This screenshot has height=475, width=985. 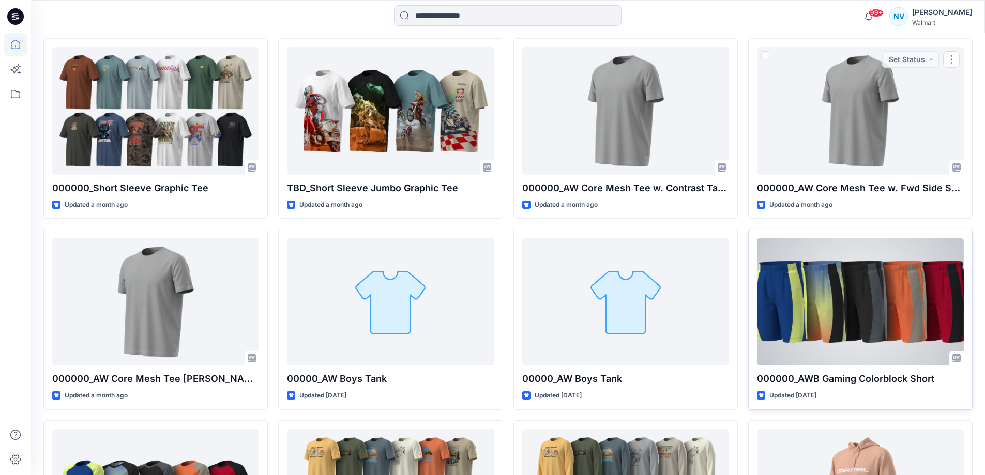 What do you see at coordinates (943, 22) in the screenshot?
I see `div: Walmart` at bounding box center [943, 22].